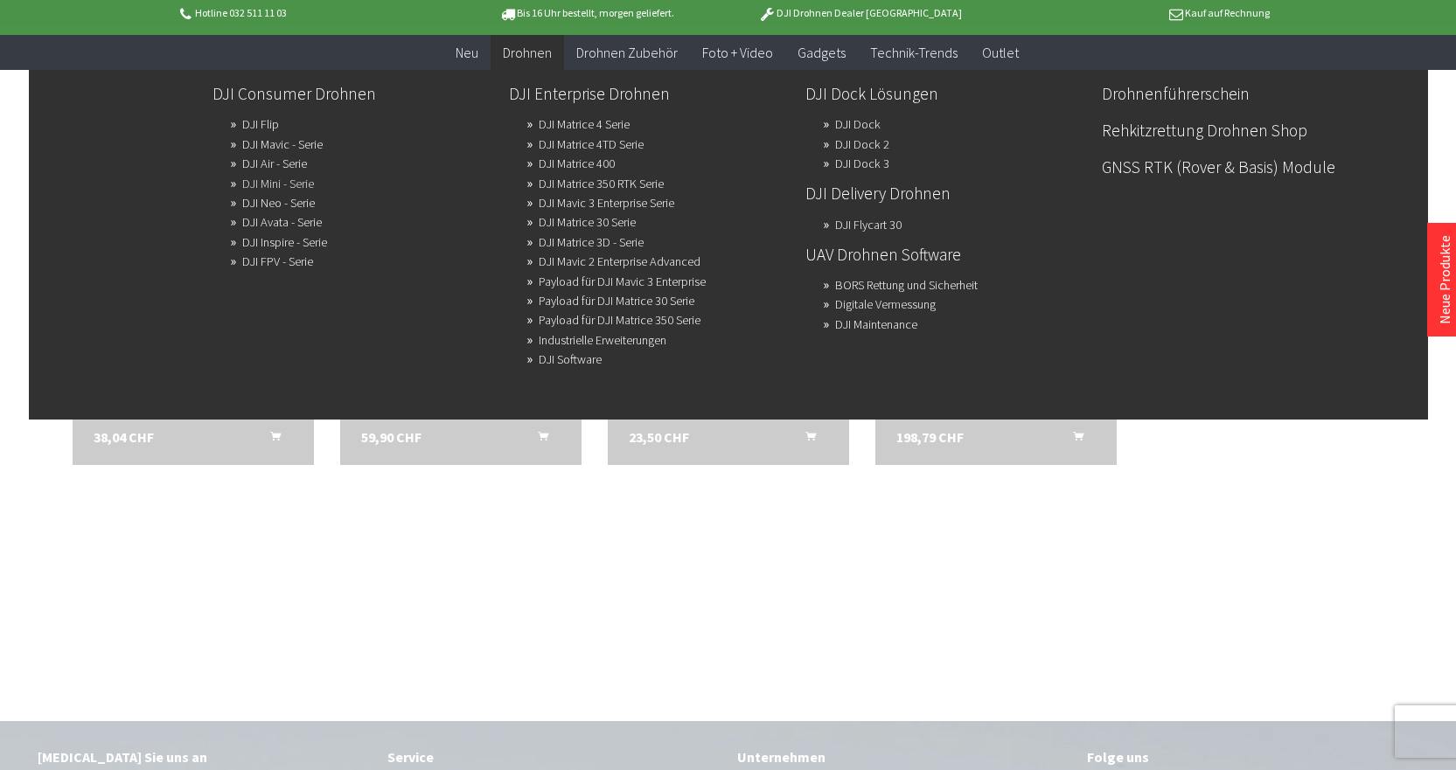 The width and height of the screenshot is (1456, 770). What do you see at coordinates (591, 144) in the screenshot?
I see `a: DJI Matrice 4TD Serie` at bounding box center [591, 144].